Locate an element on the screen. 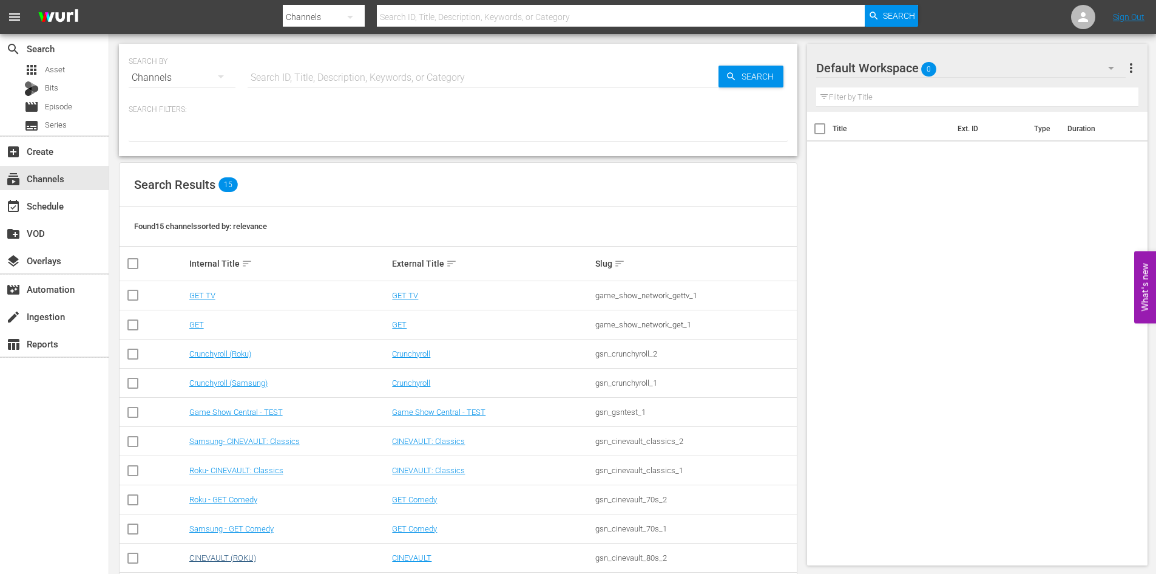 The width and height of the screenshot is (1156, 574). a: Samsung - GET Comedy is located at coordinates (231, 528).